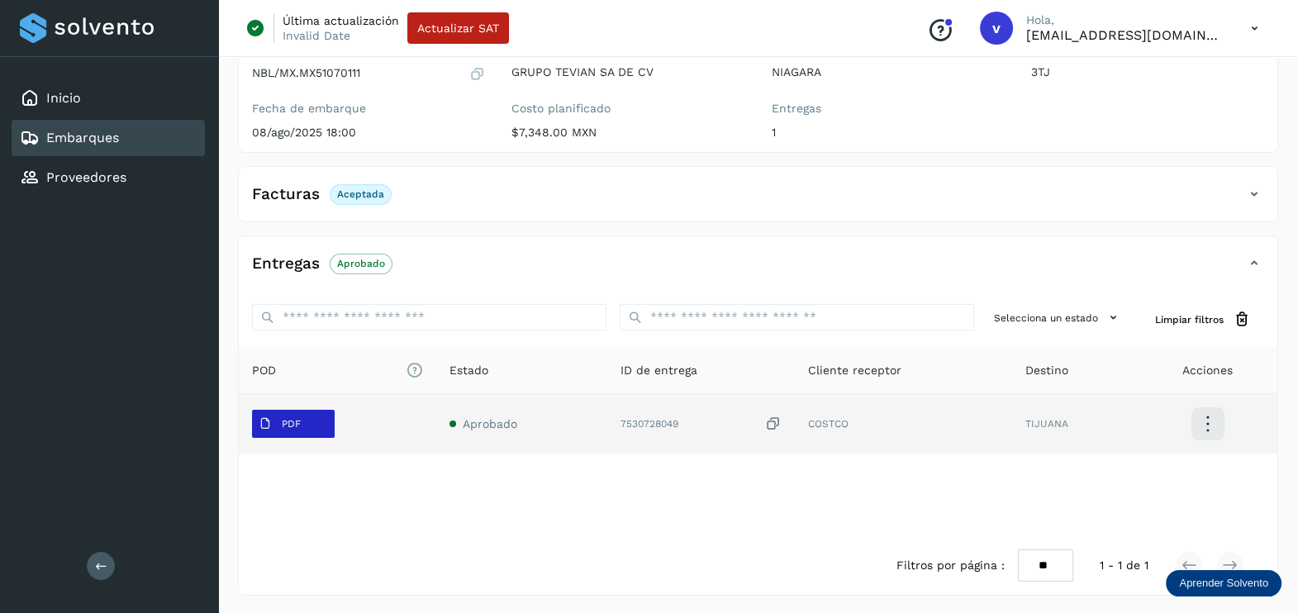 This screenshot has height=613, width=1298. What do you see at coordinates (458, 28) in the screenshot?
I see `button: Actualizar SAT` at bounding box center [458, 28].